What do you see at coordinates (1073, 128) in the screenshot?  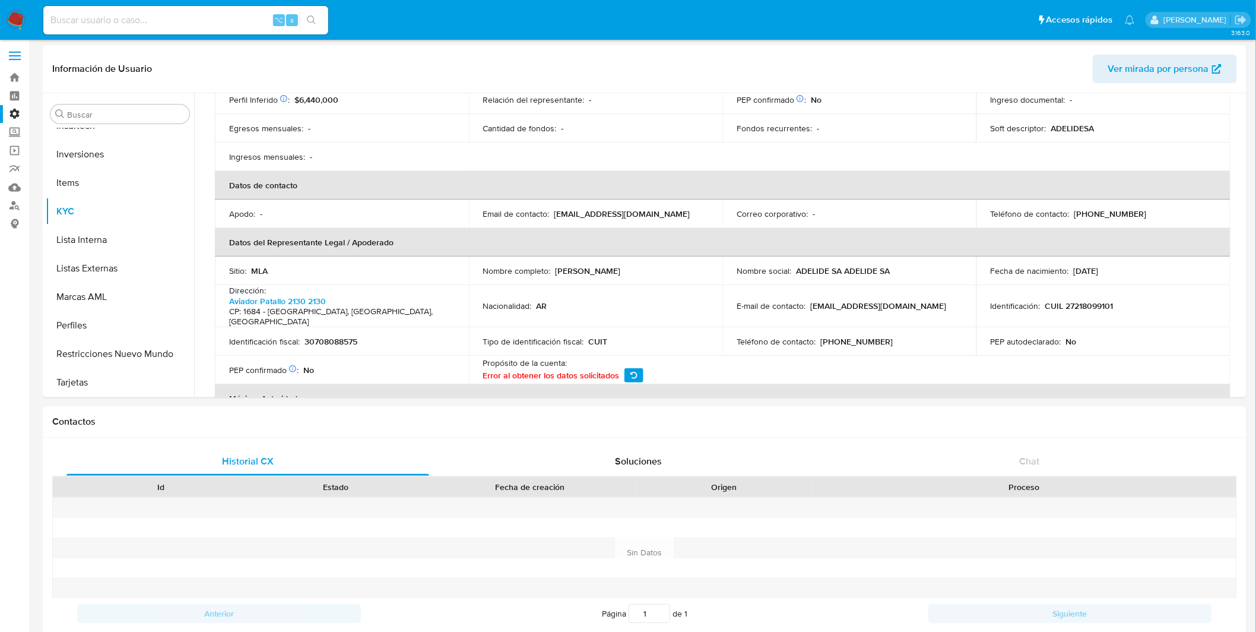 I see `p: ADELIDESA` at bounding box center [1073, 128].